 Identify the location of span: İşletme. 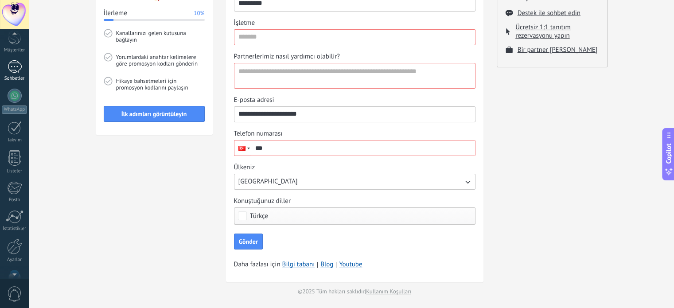
(244, 23).